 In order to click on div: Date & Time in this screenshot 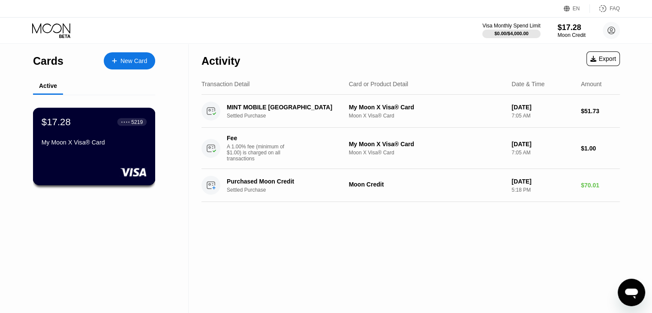, I will do `click(528, 84)`.